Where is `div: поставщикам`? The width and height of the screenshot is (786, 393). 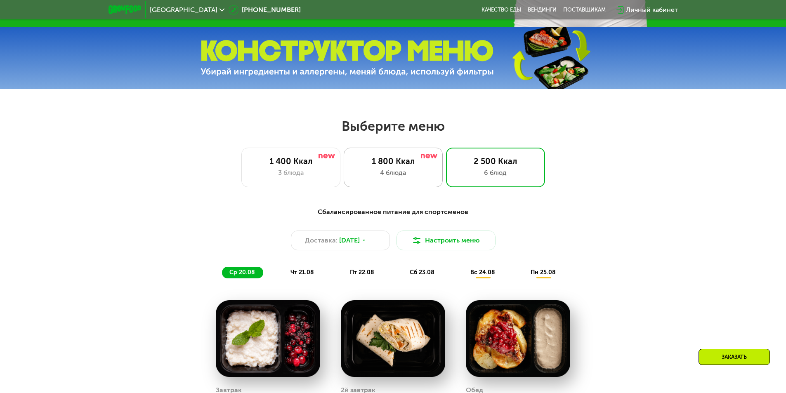 div: поставщикам is located at coordinates (584, 10).